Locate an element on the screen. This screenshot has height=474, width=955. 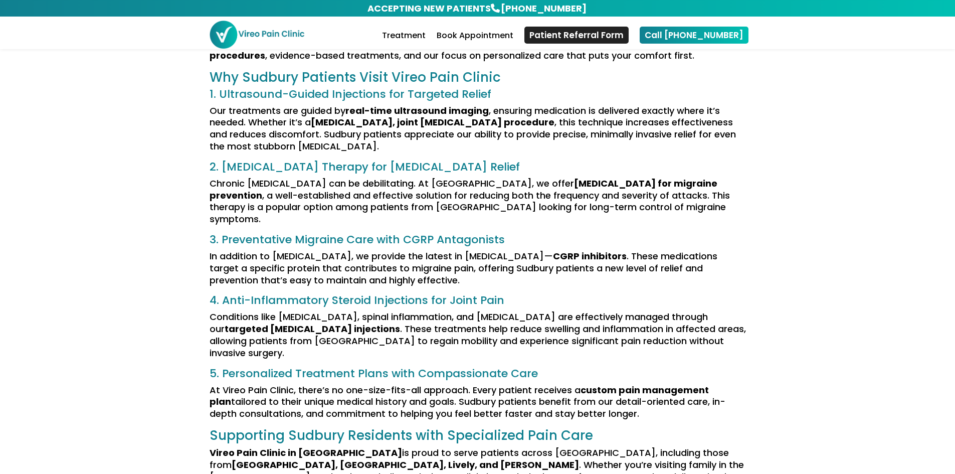
p: At Vireo Pain Clinic, there’s no one-size-fits-all approach. Every patient receives a tailored to... is located at coordinates (478, 406).